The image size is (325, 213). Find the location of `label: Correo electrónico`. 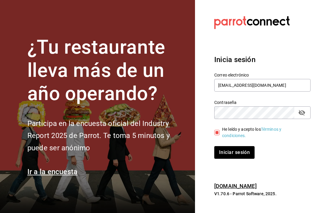

label: Correo electrónico is located at coordinates (262, 75).